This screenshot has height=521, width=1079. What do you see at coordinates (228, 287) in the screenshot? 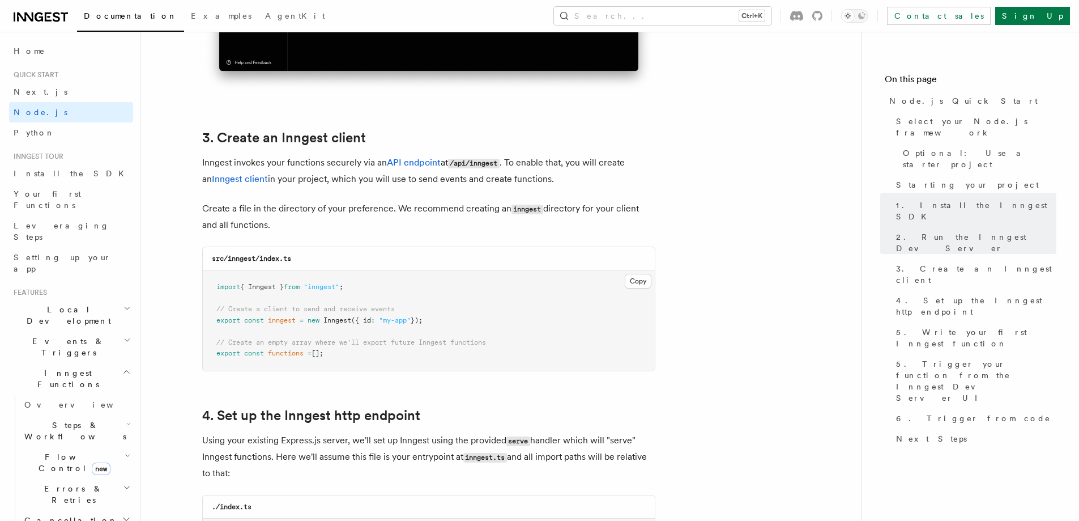
I see `span: import` at bounding box center [228, 287].